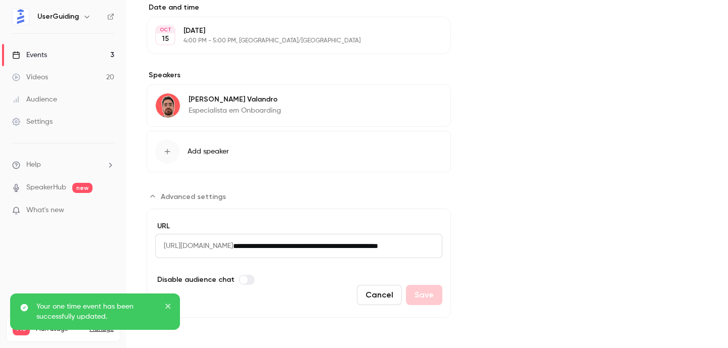  What do you see at coordinates (165, 30) in the screenshot?
I see `div: OCT` at bounding box center [165, 30].